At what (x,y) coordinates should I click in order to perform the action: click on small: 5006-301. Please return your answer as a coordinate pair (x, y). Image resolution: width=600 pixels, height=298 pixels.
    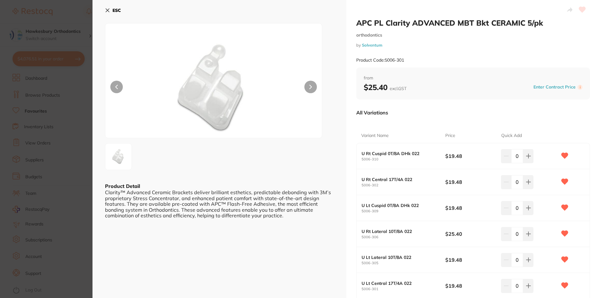
    Looking at the image, I should click on (404, 289).